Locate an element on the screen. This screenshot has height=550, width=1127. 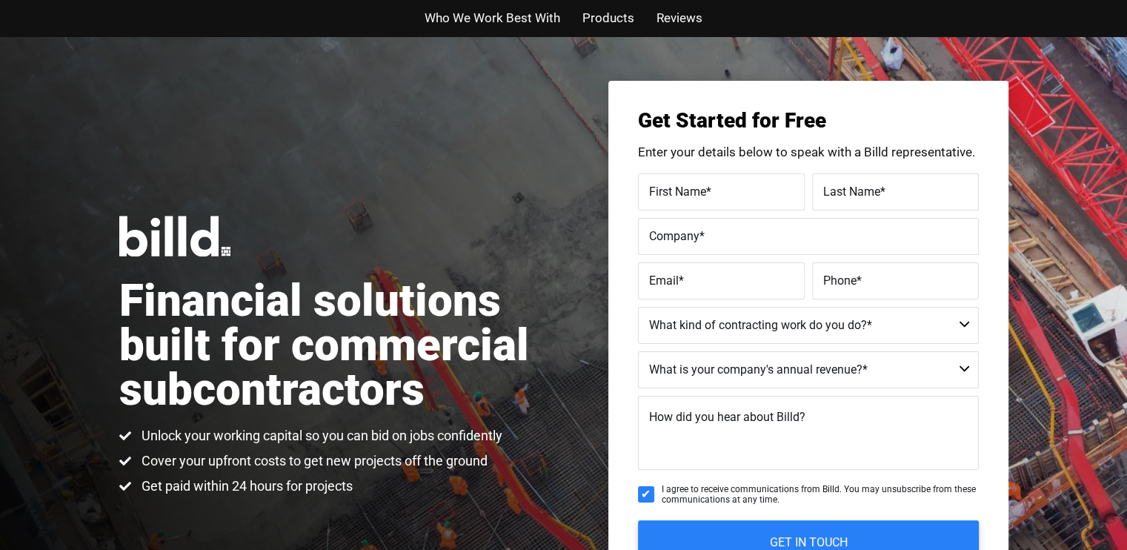
span: Get paid within 24 hours for projects is located at coordinates (245, 486).